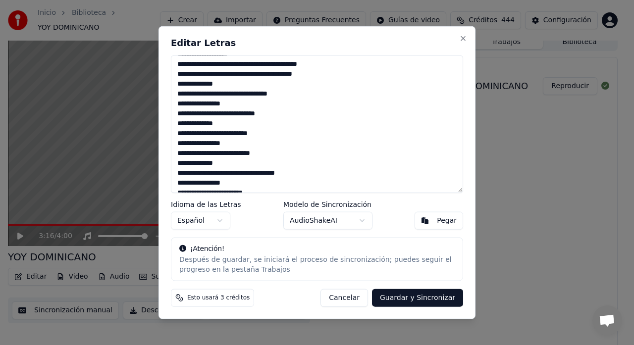  Describe the element at coordinates (206, 205) in the screenshot. I see `label: Idioma de las Letras` at that location.